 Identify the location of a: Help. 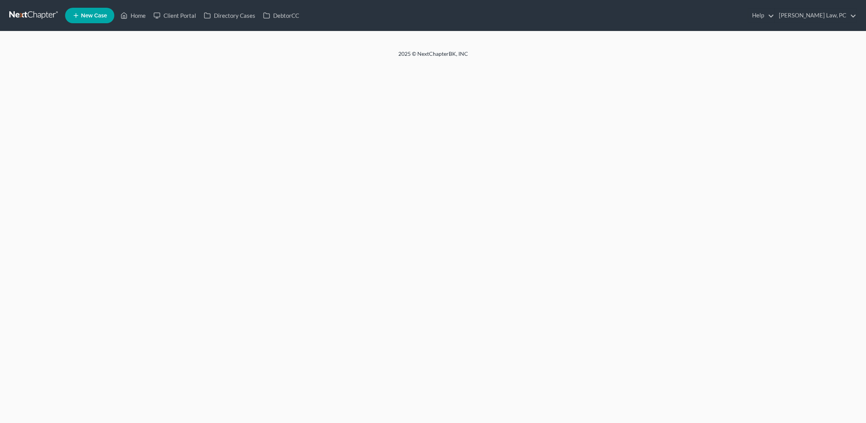
(761, 16).